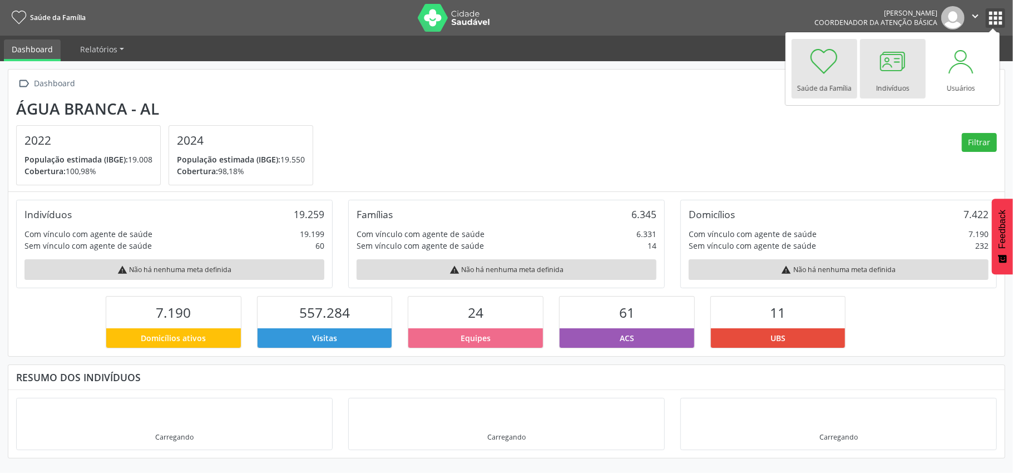  I want to click on span: ACS, so click(627, 338).